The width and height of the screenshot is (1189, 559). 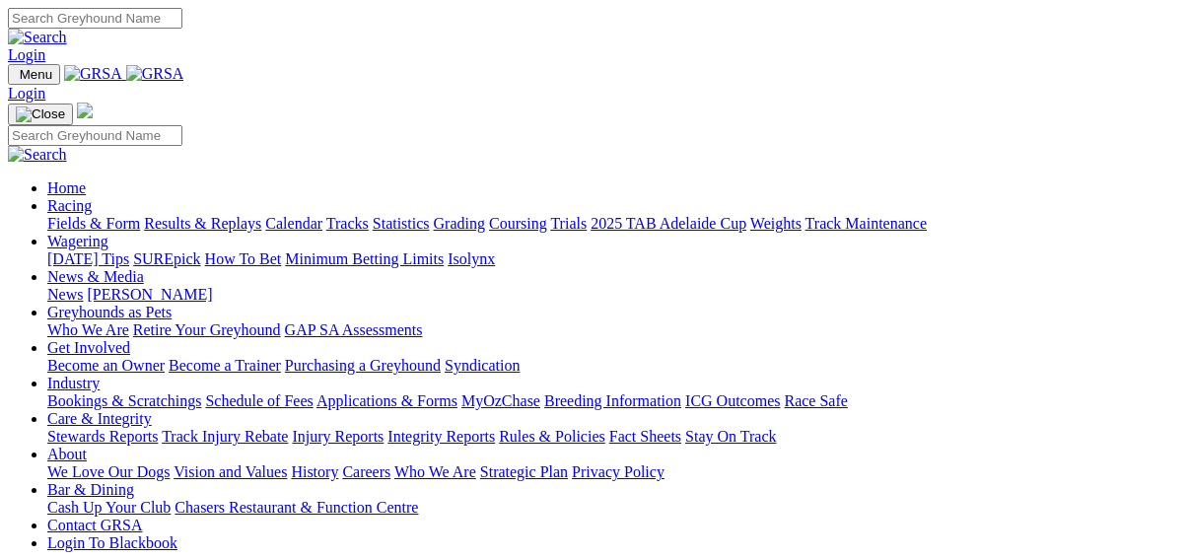 I want to click on div: Industry, so click(x=614, y=401).